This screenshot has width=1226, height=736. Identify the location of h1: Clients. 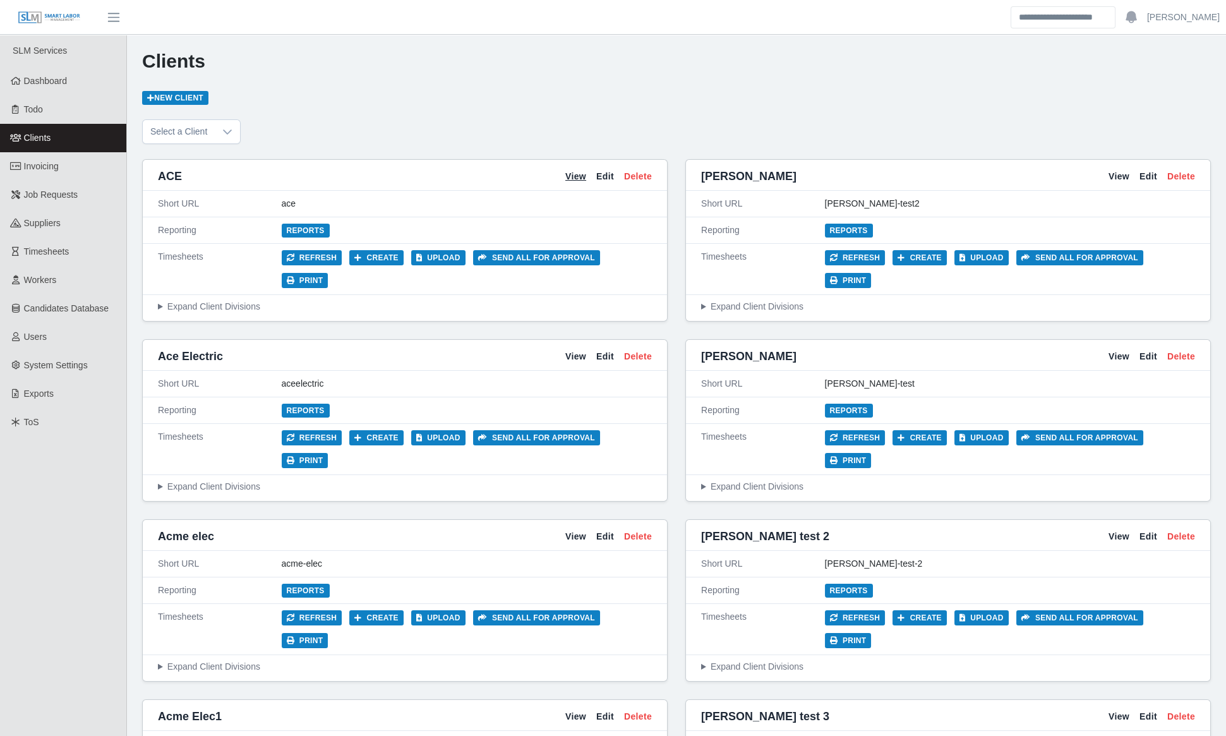
(676, 61).